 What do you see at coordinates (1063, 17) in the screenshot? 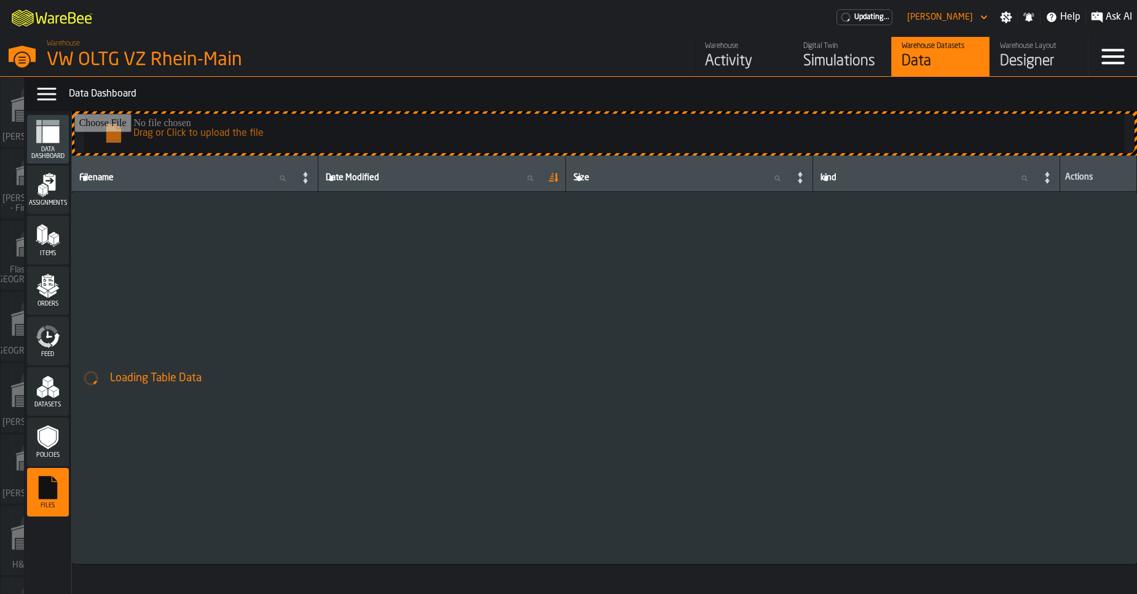
I see `label: button-toggle-Help` at bounding box center [1063, 17].